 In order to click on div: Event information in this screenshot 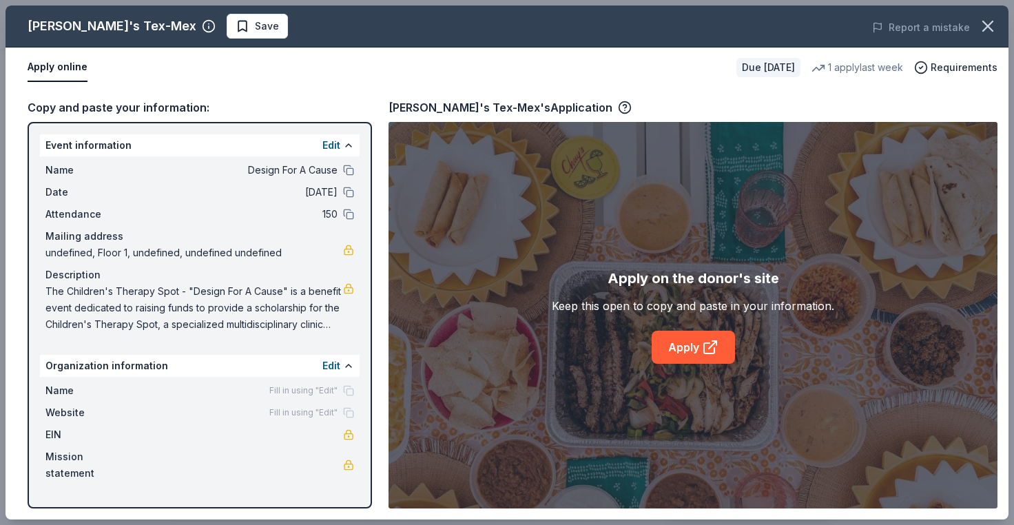, I will do `click(200, 145)`.